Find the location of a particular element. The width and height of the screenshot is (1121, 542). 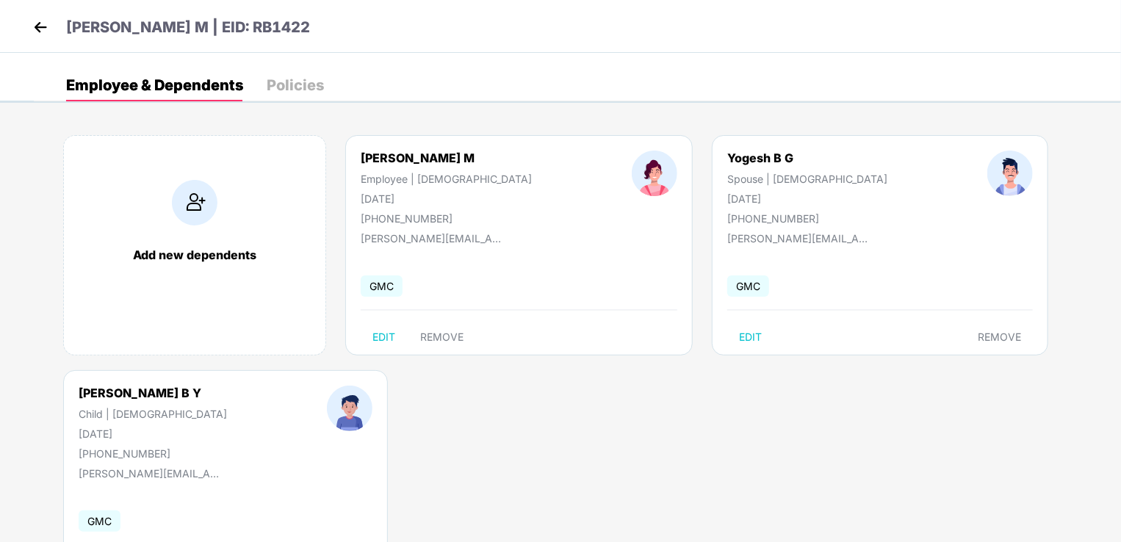

img: addIcon is located at coordinates (195, 203).